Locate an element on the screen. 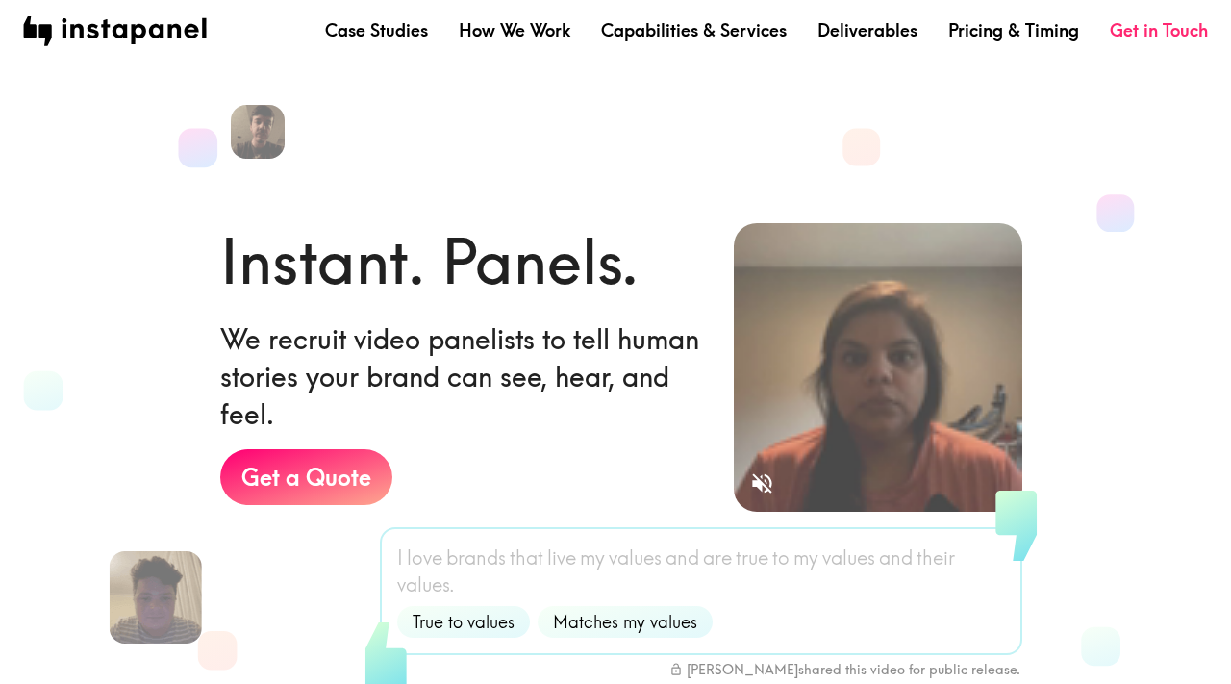 This screenshot has height=684, width=1231. h1: Instant. Panels. is located at coordinates (429, 262).